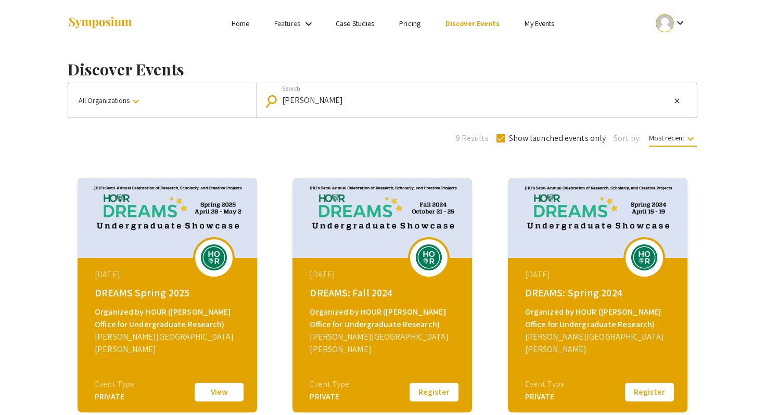 The height and width of the screenshot is (415, 765). What do you see at coordinates (677, 101) in the screenshot?
I see `mat-icon: close` at bounding box center [677, 101].